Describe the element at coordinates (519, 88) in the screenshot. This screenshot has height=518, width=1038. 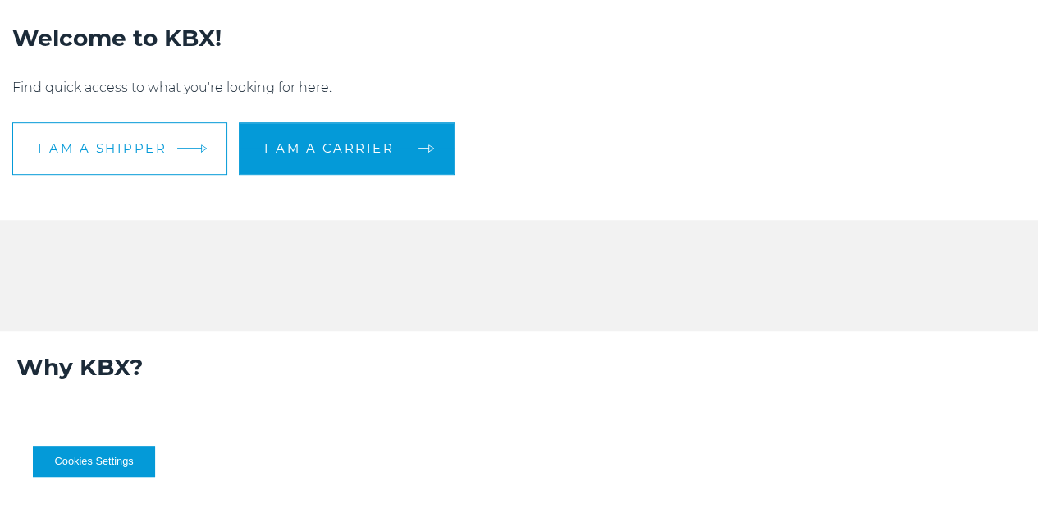
I see `p: Find quick access to what you're looking for here.` at that location.